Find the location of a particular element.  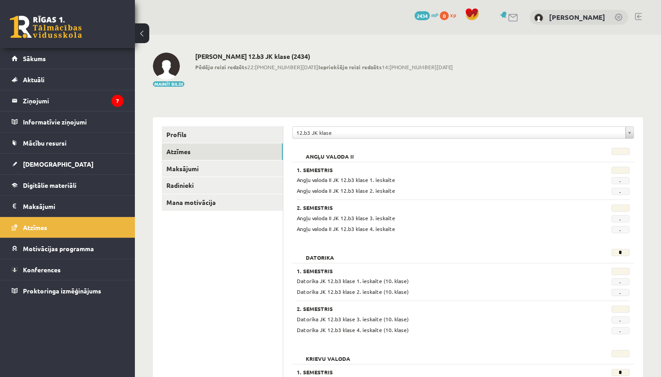

a: Rīgas 1. Tālmācības vidusskola is located at coordinates (46, 27).